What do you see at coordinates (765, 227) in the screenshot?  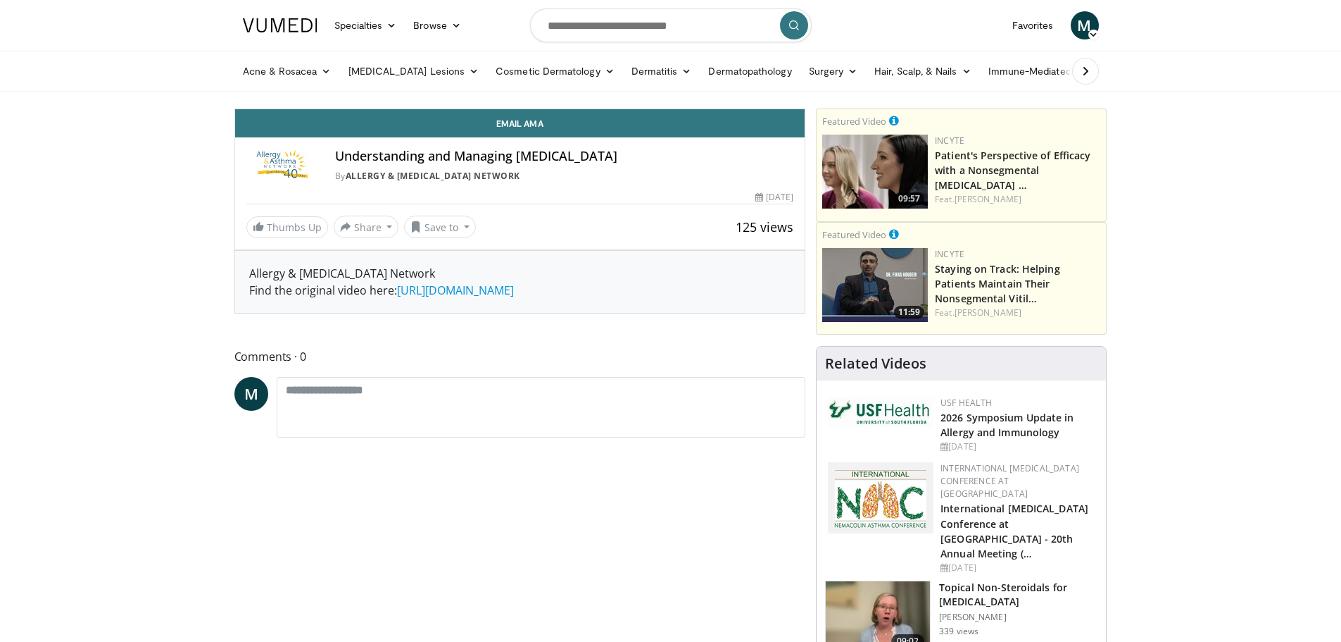 I see `span: 125 views` at bounding box center [765, 227].